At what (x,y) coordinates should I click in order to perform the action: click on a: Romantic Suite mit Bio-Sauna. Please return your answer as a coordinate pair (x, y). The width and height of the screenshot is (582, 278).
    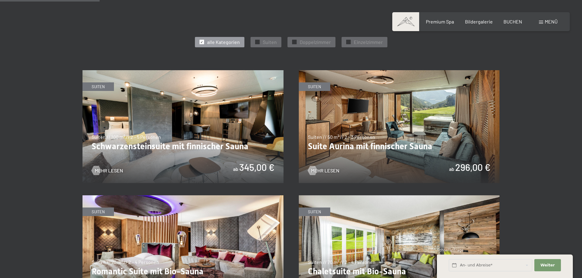
    Looking at the image, I should click on (183, 198).